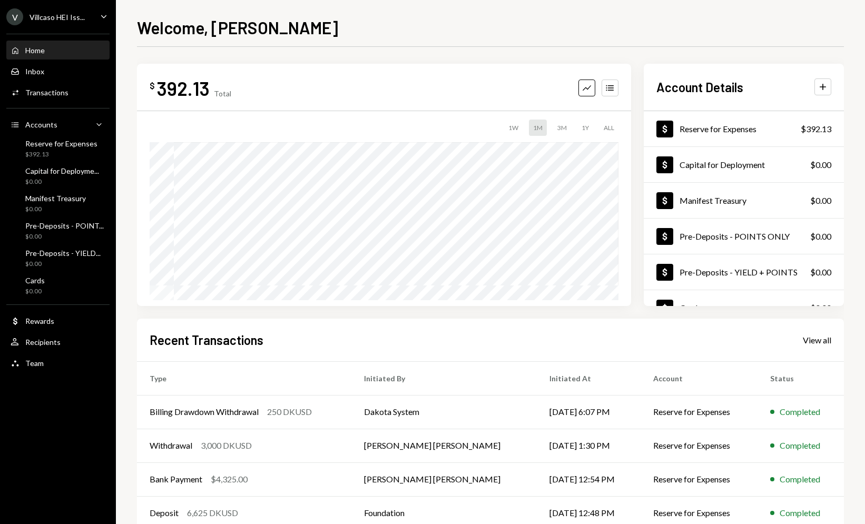 The width and height of the screenshot is (865, 524). I want to click on div: 3,000 DKUSD, so click(226, 446).